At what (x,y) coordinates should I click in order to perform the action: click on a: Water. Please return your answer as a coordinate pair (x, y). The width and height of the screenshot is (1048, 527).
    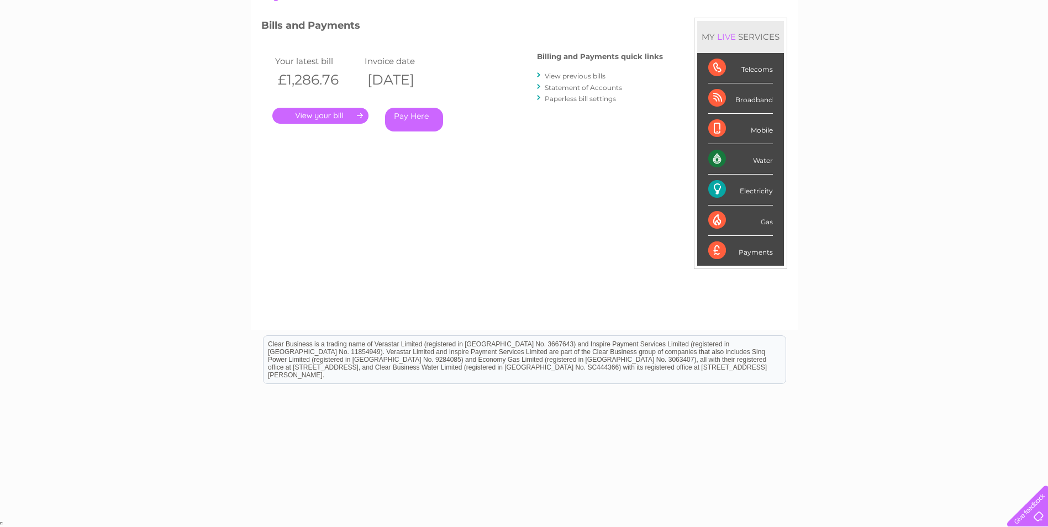
    Looking at the image, I should click on (864, 51).